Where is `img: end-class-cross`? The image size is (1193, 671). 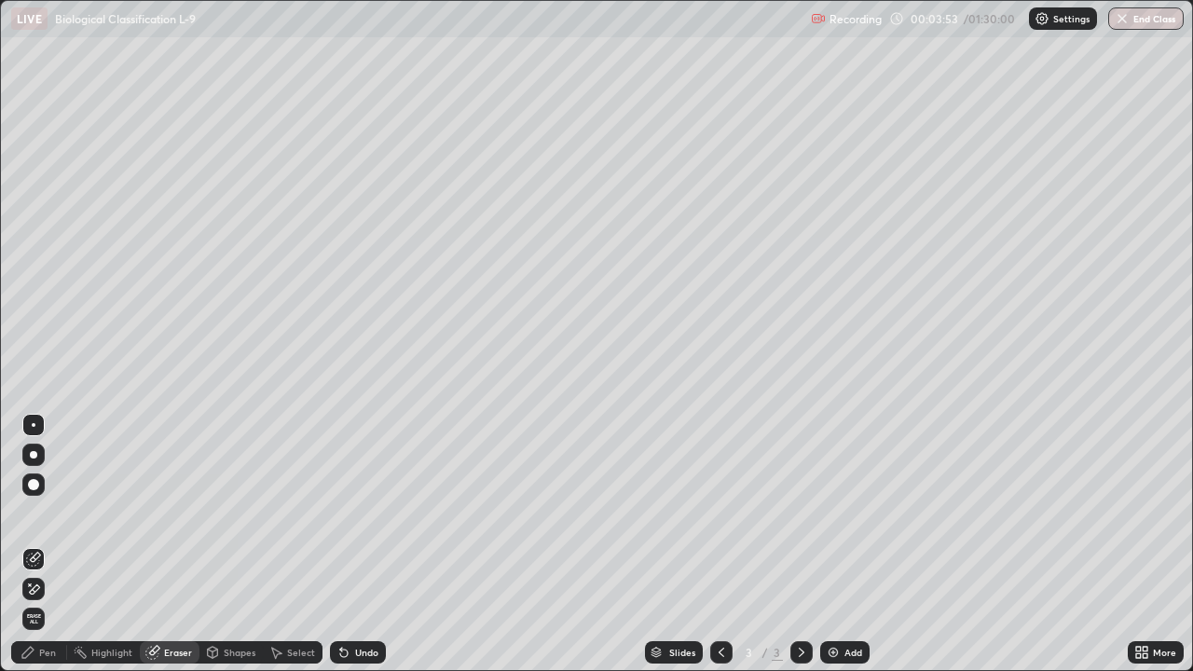
img: end-class-cross is located at coordinates (1122, 19).